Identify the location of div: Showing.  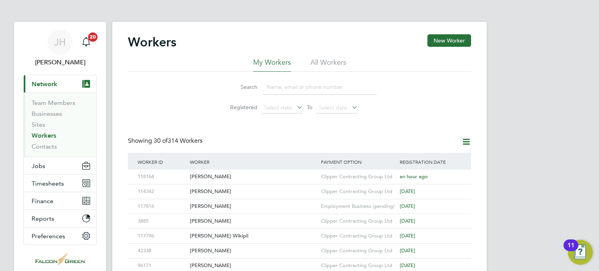
(166, 141).